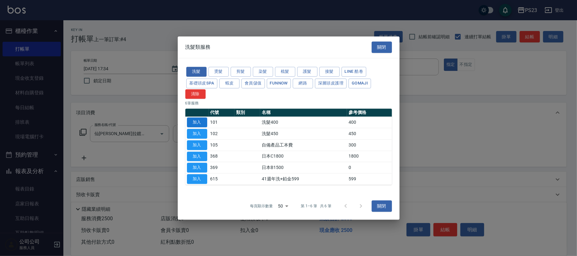 This screenshot has height=256, width=577. What do you see at coordinates (253, 83) in the screenshot?
I see `button: 會員儲值` at bounding box center [253, 83].